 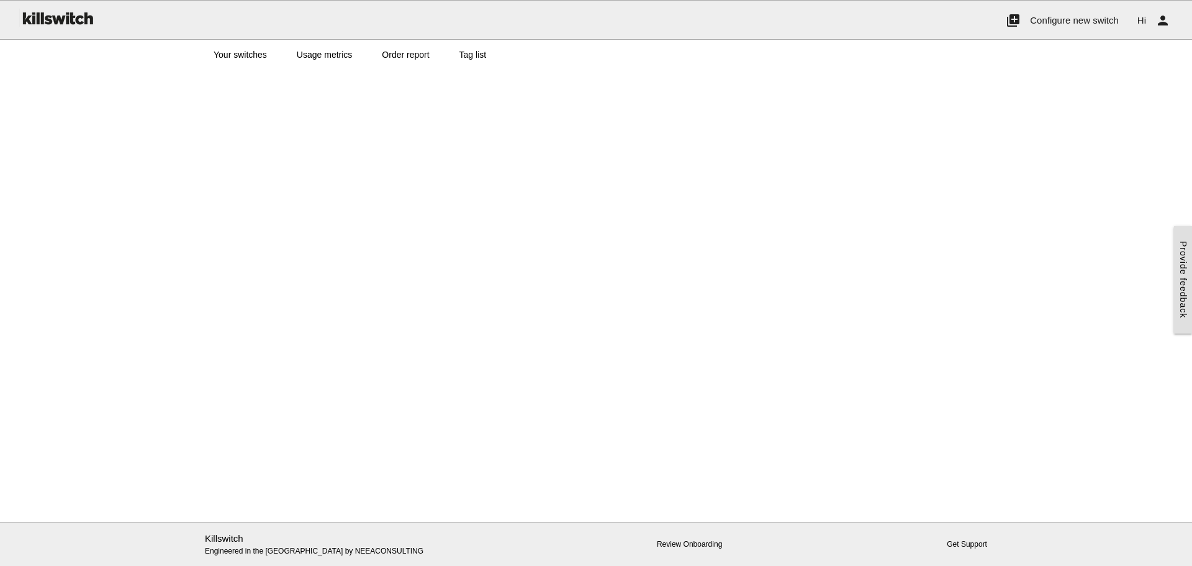 What do you see at coordinates (1014, 20) in the screenshot?
I see `i: add_to_photos` at bounding box center [1014, 20].